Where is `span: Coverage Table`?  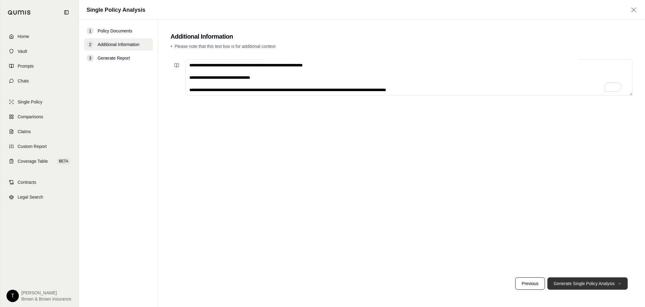 span: Coverage Table is located at coordinates (33, 161).